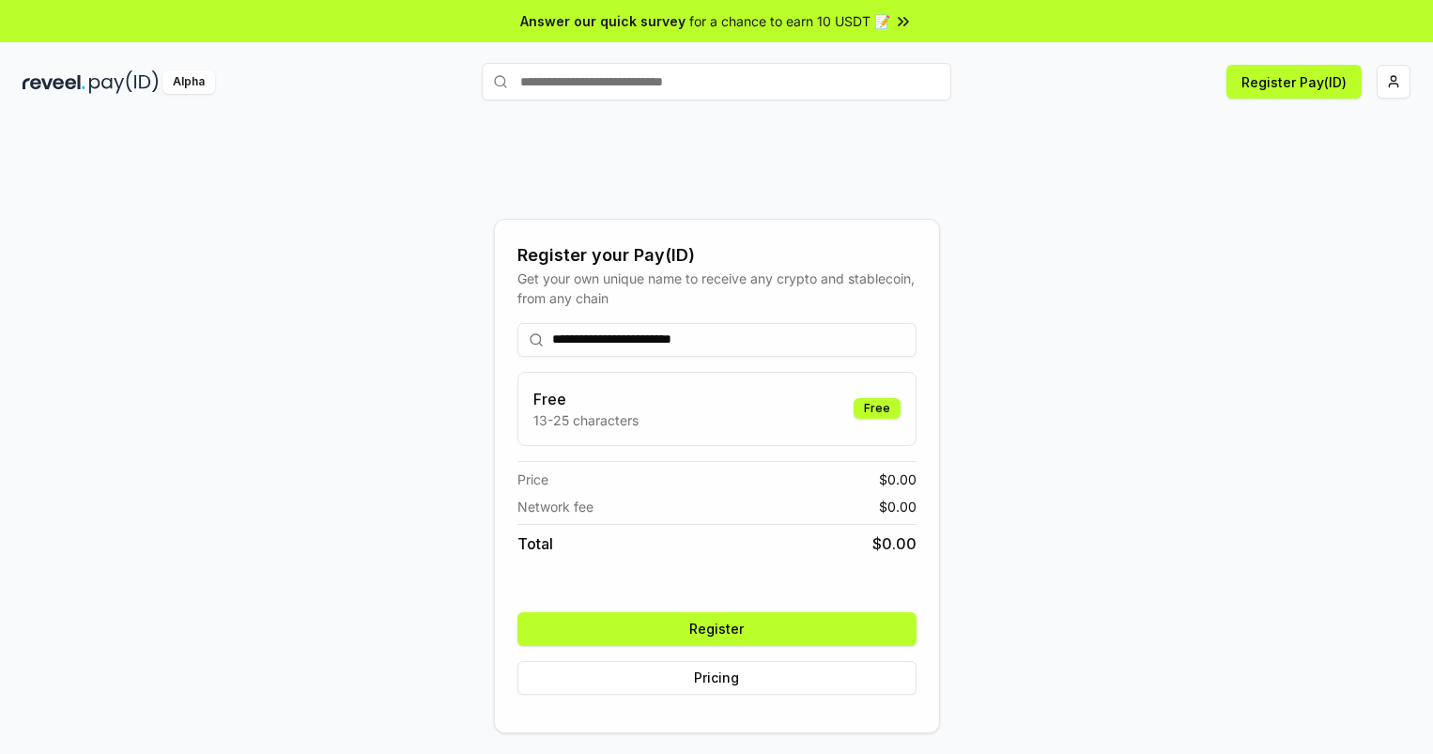 The image size is (1433, 754). I want to click on button: Register, so click(716, 629).